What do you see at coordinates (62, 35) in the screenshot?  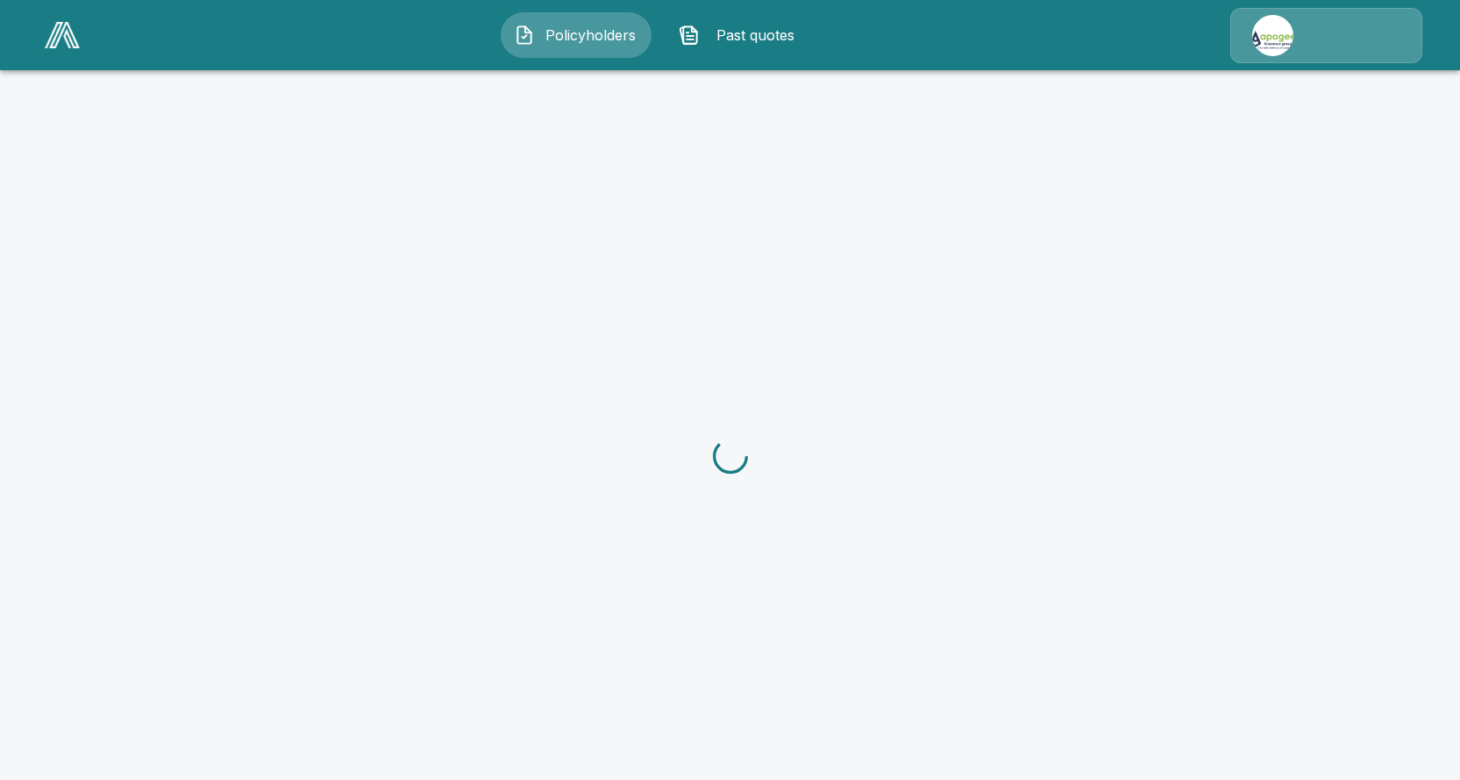 I see `img: AA Logo` at bounding box center [62, 35].